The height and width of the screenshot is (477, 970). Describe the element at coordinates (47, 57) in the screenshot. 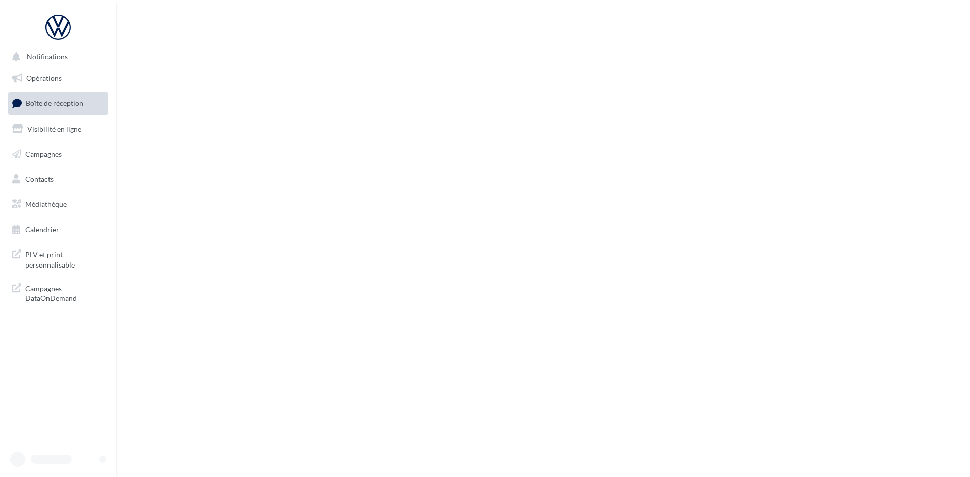

I see `span: Notifications` at that location.